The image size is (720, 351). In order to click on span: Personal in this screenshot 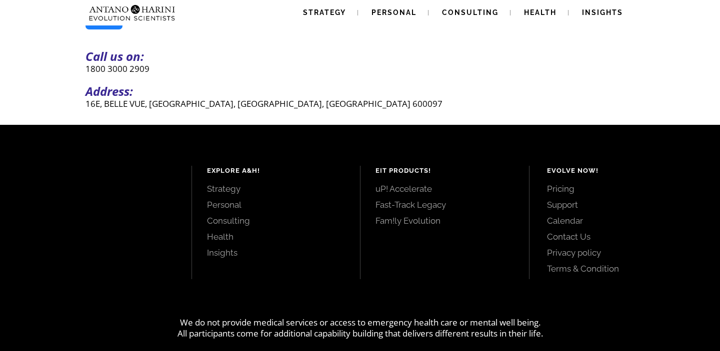, I will do `click(394, 12)`.